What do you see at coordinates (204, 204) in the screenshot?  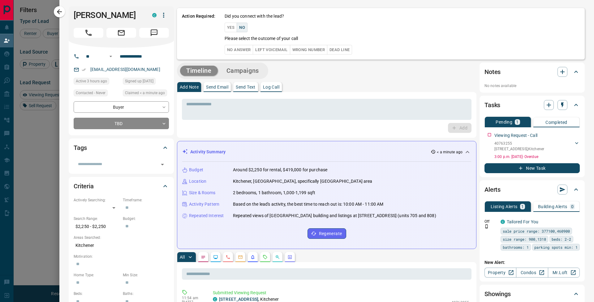 I see `p: Activity Pattern` at bounding box center [204, 204].